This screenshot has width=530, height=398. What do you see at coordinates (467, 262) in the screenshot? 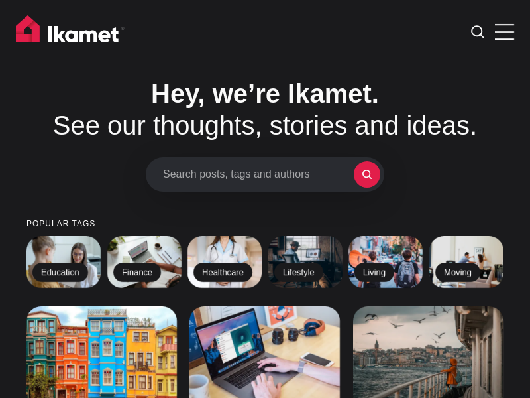
I see `a: Moving` at bounding box center [467, 262].